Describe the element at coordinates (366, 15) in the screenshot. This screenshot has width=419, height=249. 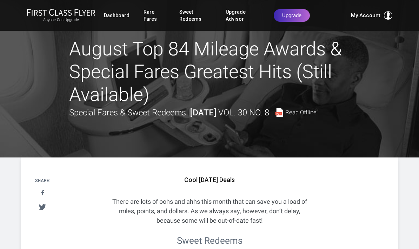
I see `span: My Account` at that location.